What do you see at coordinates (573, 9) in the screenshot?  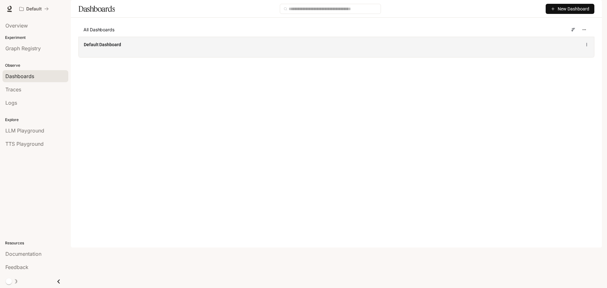 I see `span: New Dashboard` at bounding box center [573, 9].